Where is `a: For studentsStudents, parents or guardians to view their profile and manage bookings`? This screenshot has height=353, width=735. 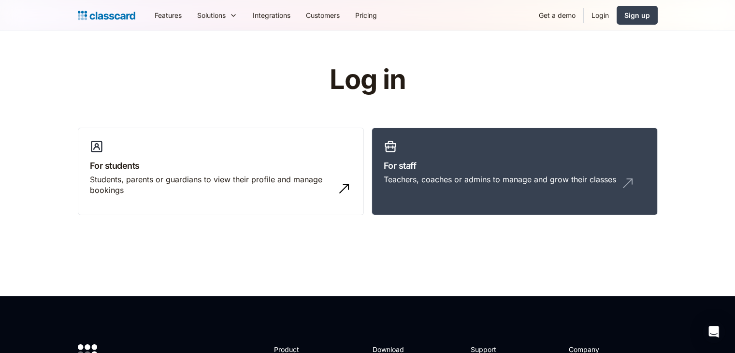
a: For studentsStudents, parents or guardians to view their profile and manage bookings is located at coordinates (221, 171).